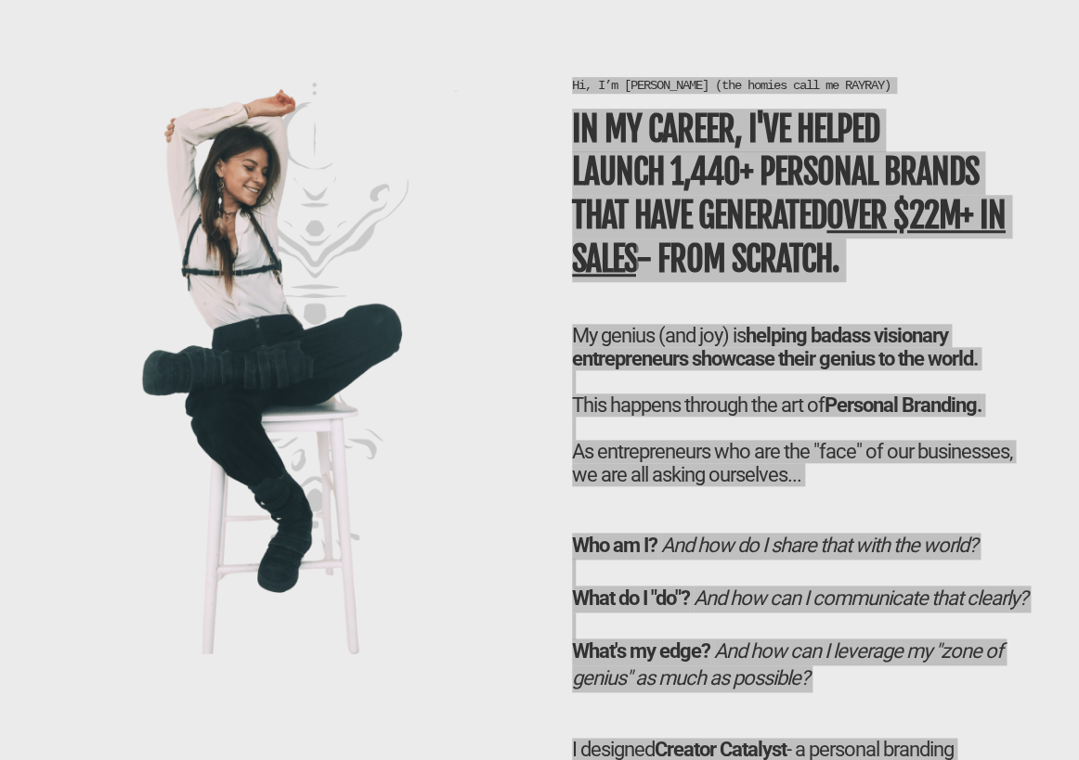 The width and height of the screenshot is (1079, 760). Describe the element at coordinates (641, 651) in the screenshot. I see `b: What's my edge?` at that location.